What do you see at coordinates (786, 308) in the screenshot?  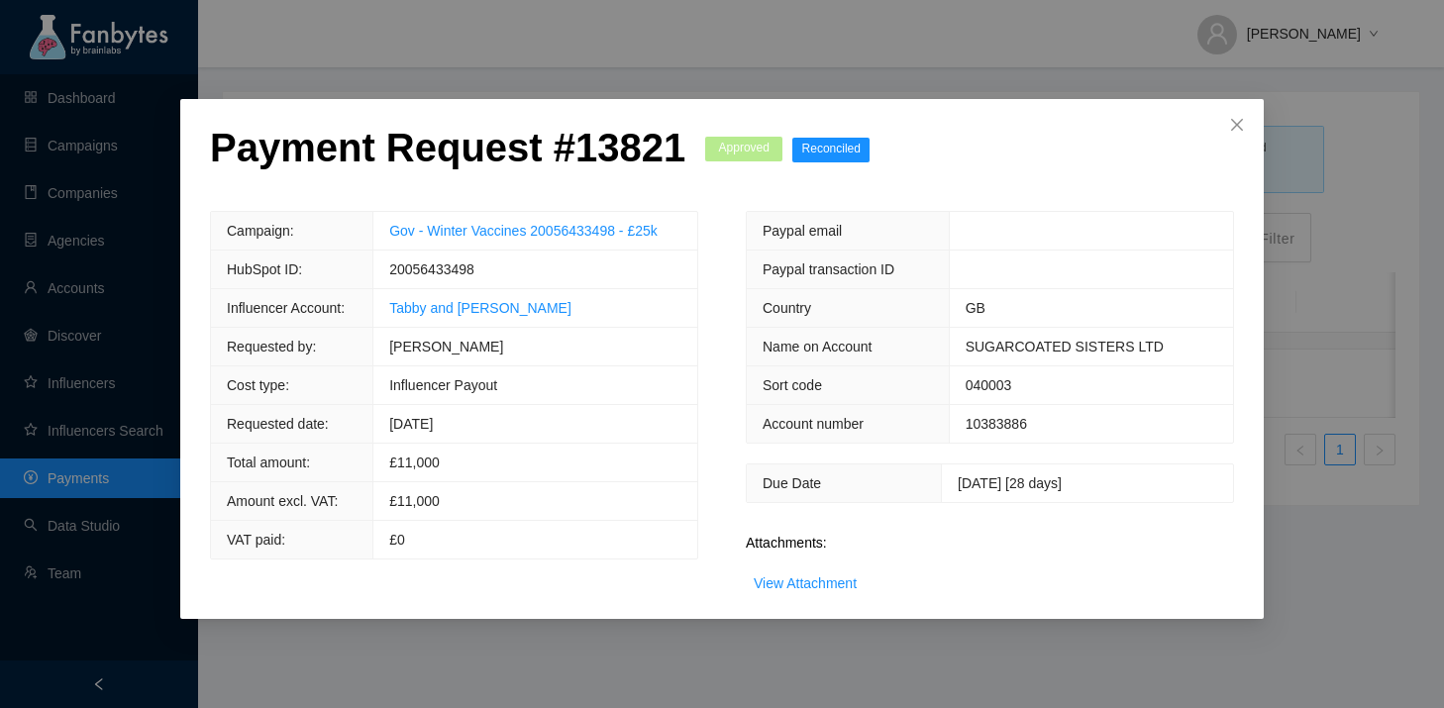 I see `span: Country` at bounding box center [786, 308].